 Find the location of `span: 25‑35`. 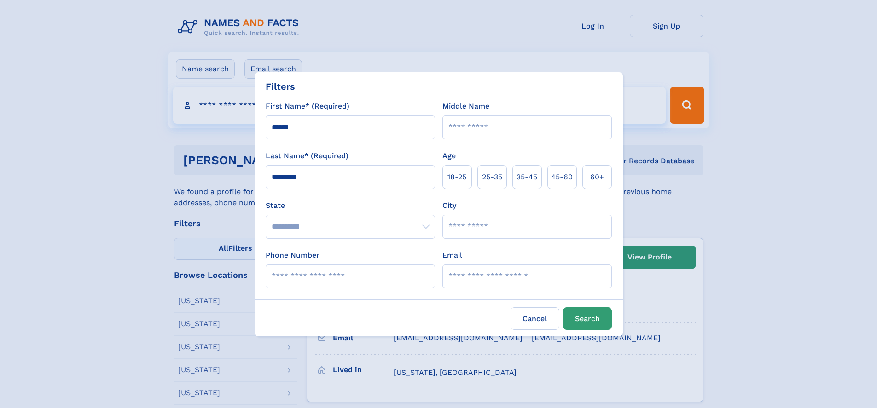

span: 25‑35 is located at coordinates (492, 177).